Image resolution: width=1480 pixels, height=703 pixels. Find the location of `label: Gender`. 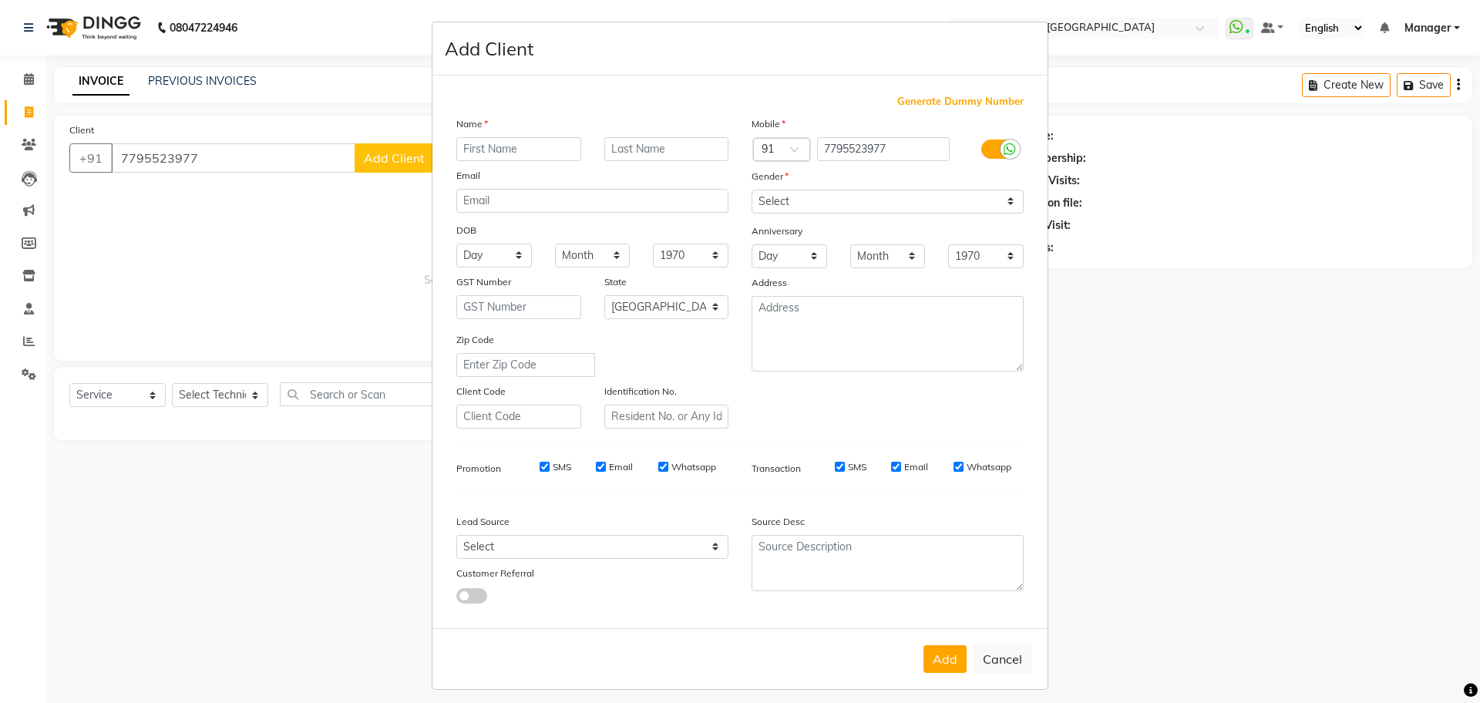

label: Gender is located at coordinates (770, 177).